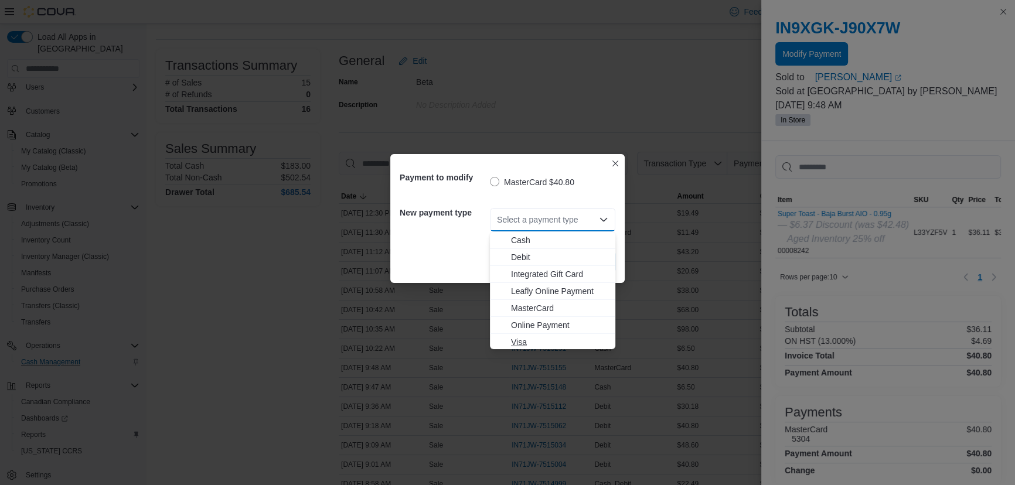 Image resolution: width=1015 pixels, height=485 pixels. Describe the element at coordinates (559, 308) in the screenshot. I see `span: MasterCard` at that location.